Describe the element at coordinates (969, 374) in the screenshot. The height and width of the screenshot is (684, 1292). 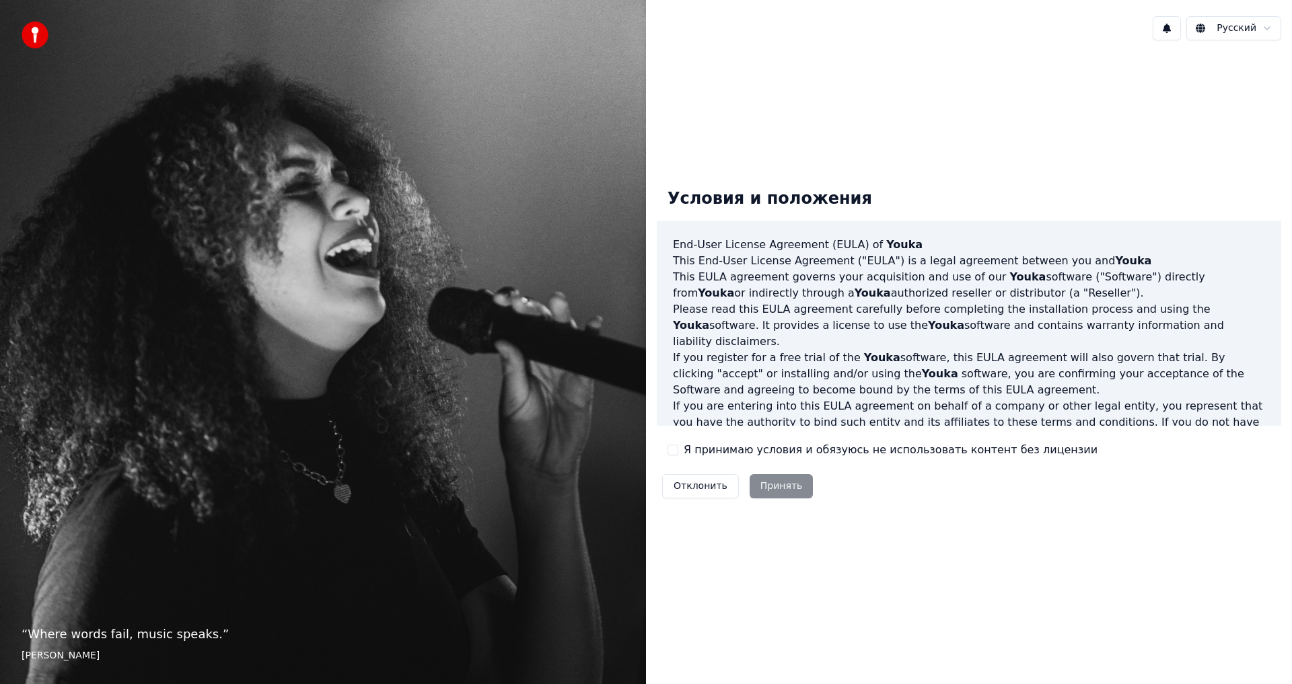
I see `p: If you register for a free trial of the software, this EULA agreement will also govern that trial...` at that location.